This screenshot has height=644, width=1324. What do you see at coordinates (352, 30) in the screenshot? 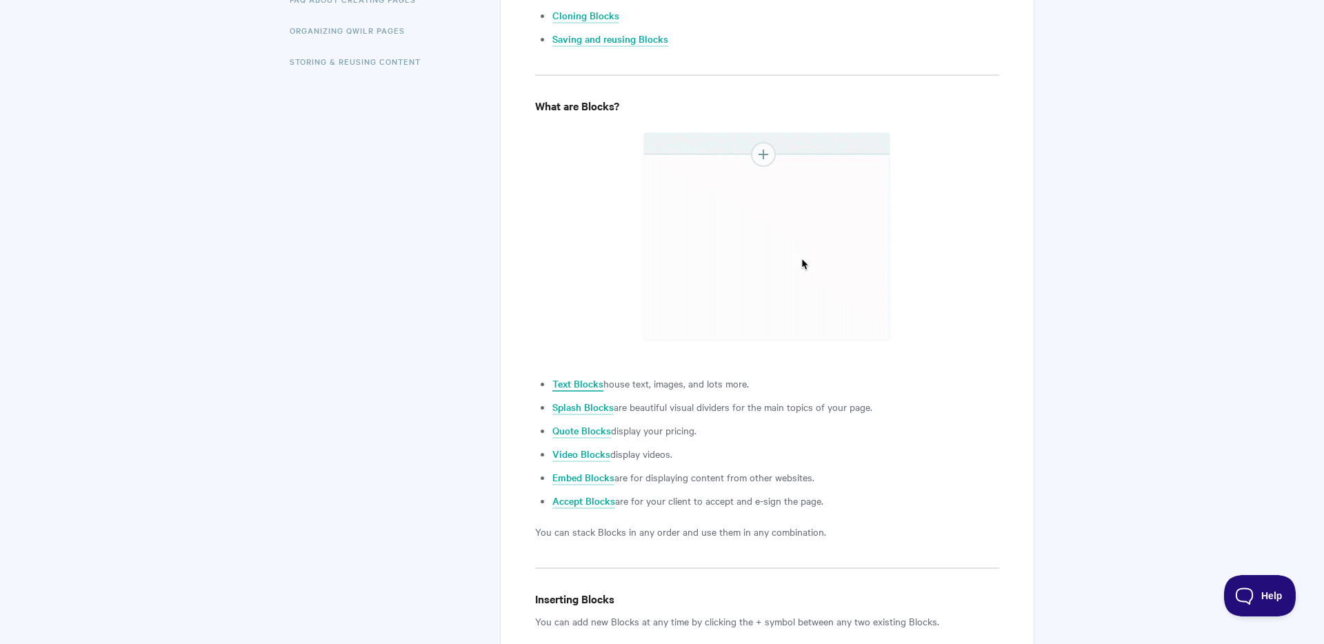
I see `a: Organizing Qwilr Pages` at bounding box center [352, 30].